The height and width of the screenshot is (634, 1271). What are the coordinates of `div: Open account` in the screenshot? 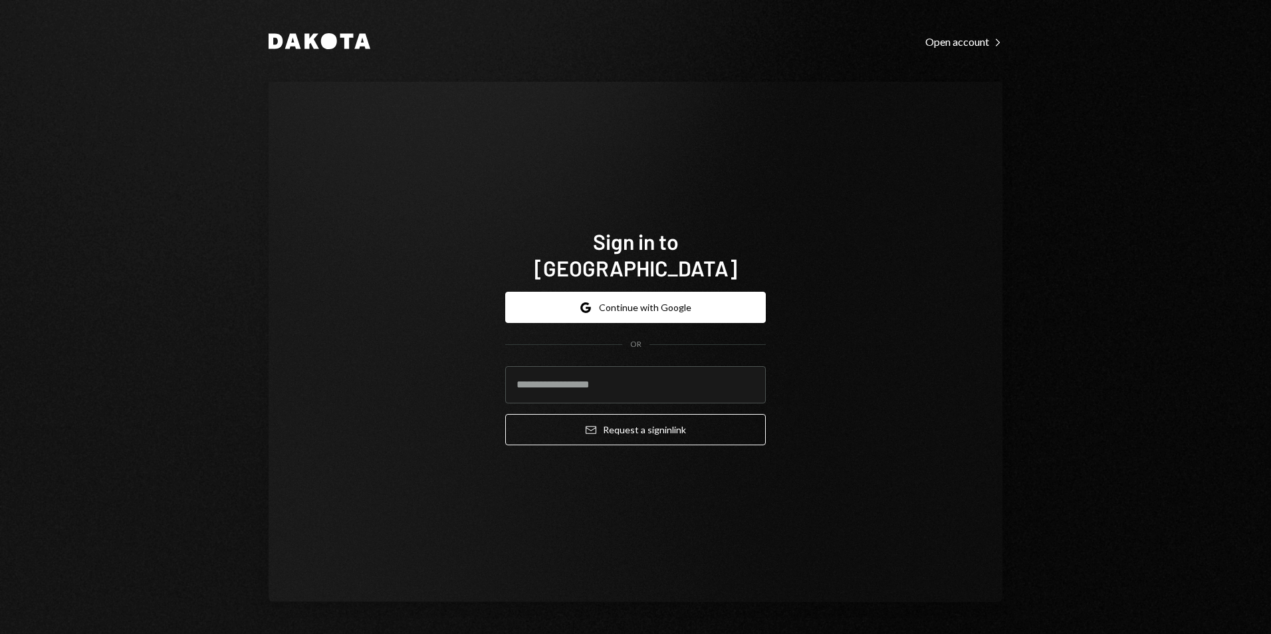 It's located at (964, 42).